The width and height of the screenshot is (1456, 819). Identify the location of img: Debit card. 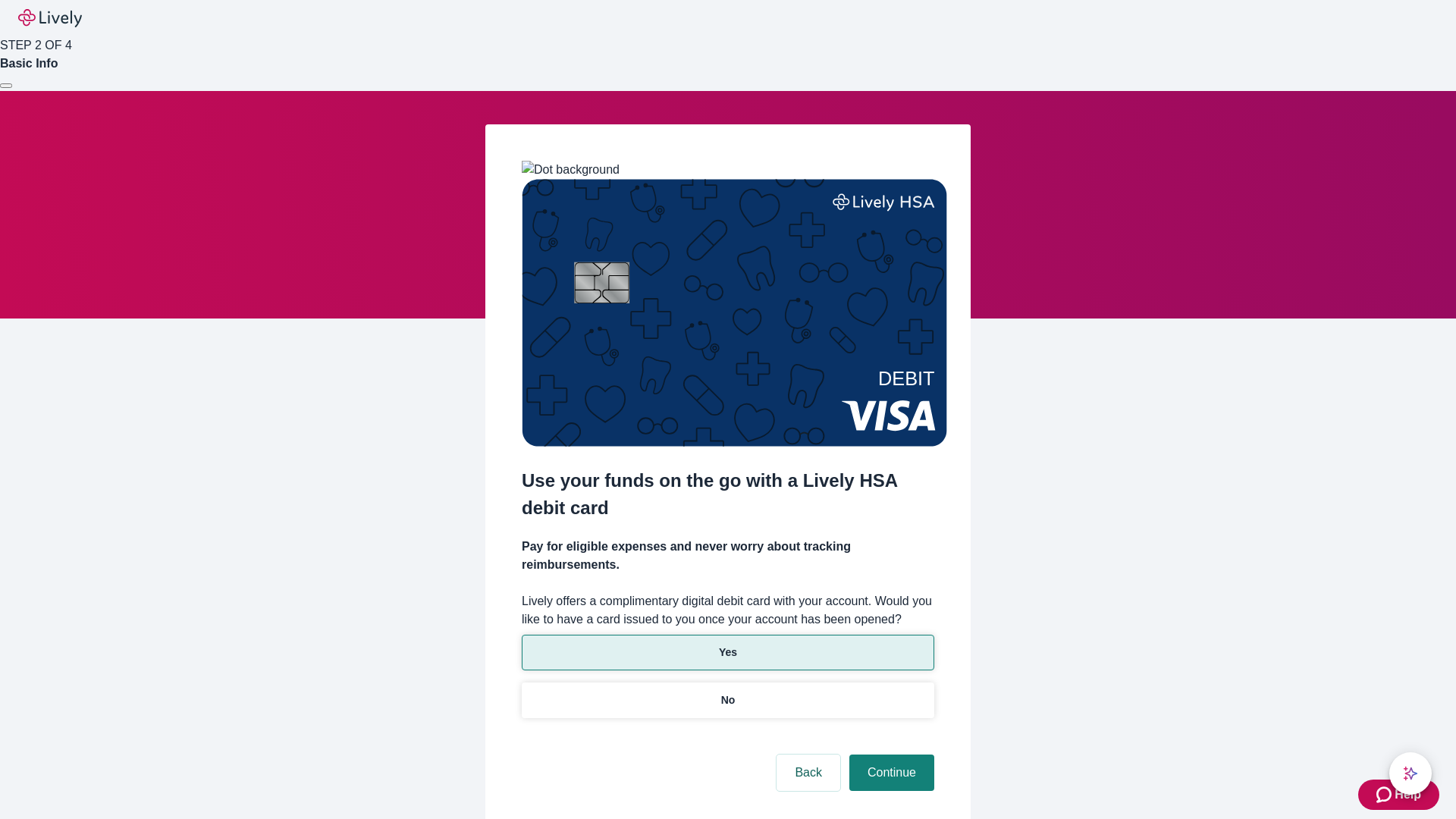
(735, 312).